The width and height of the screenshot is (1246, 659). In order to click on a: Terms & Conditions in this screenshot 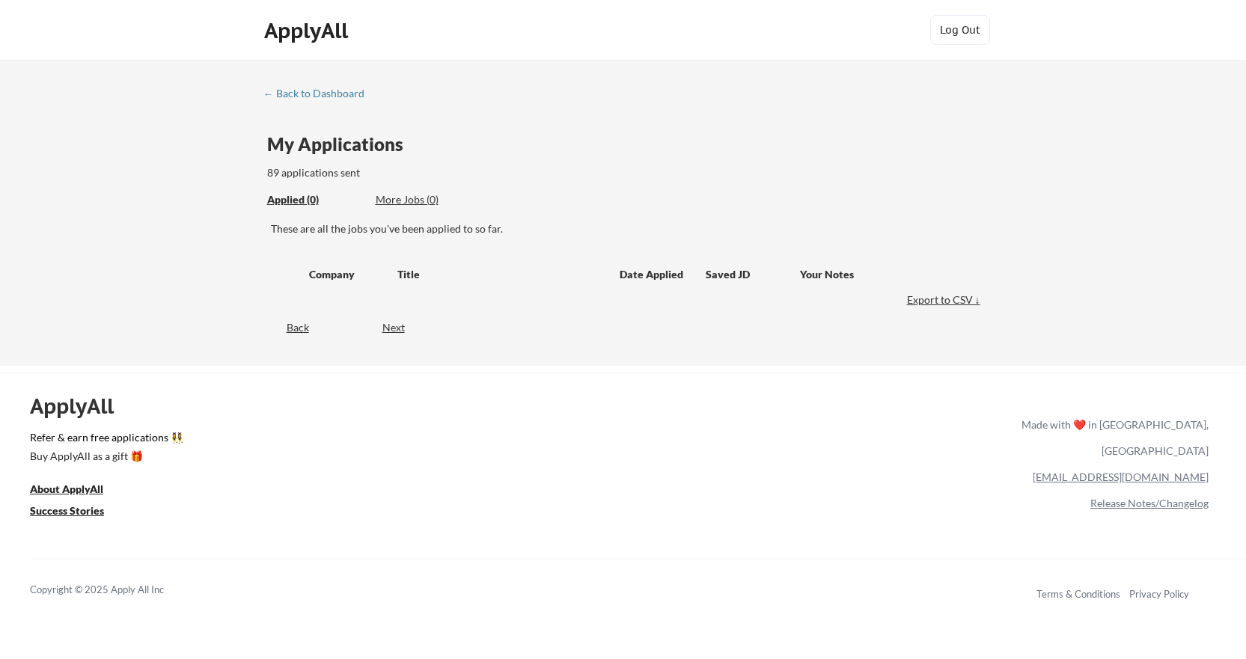, I will do `click(1078, 594)`.